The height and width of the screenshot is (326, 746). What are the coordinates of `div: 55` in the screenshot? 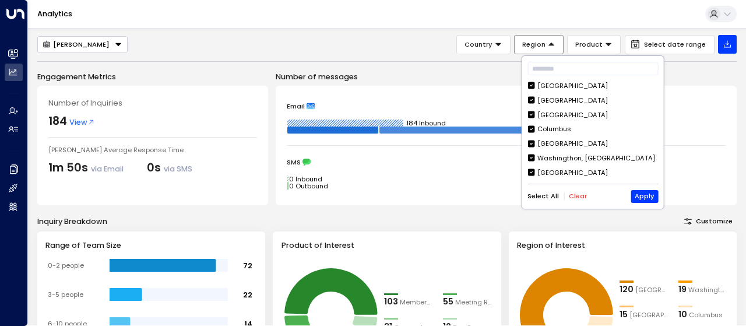 It's located at (448, 302).